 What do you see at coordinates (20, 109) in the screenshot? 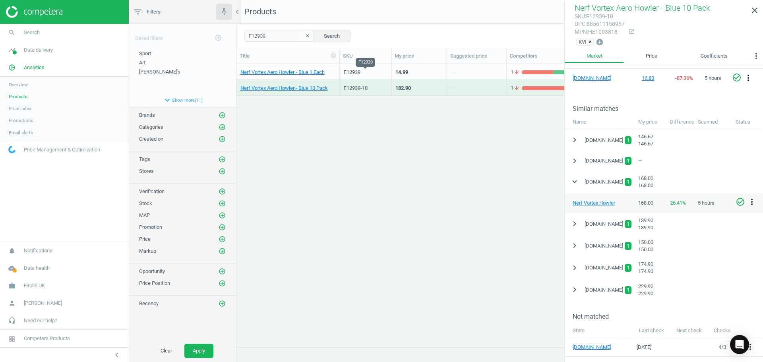
I see `span: Price index` at bounding box center [20, 109].